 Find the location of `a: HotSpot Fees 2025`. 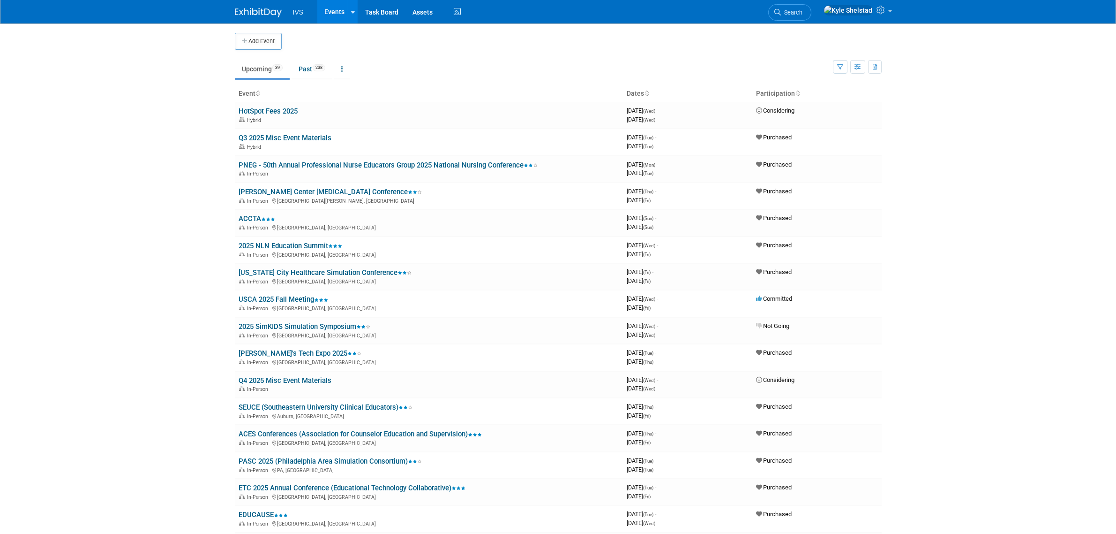

a: HotSpot Fees 2025 is located at coordinates (268, 111).